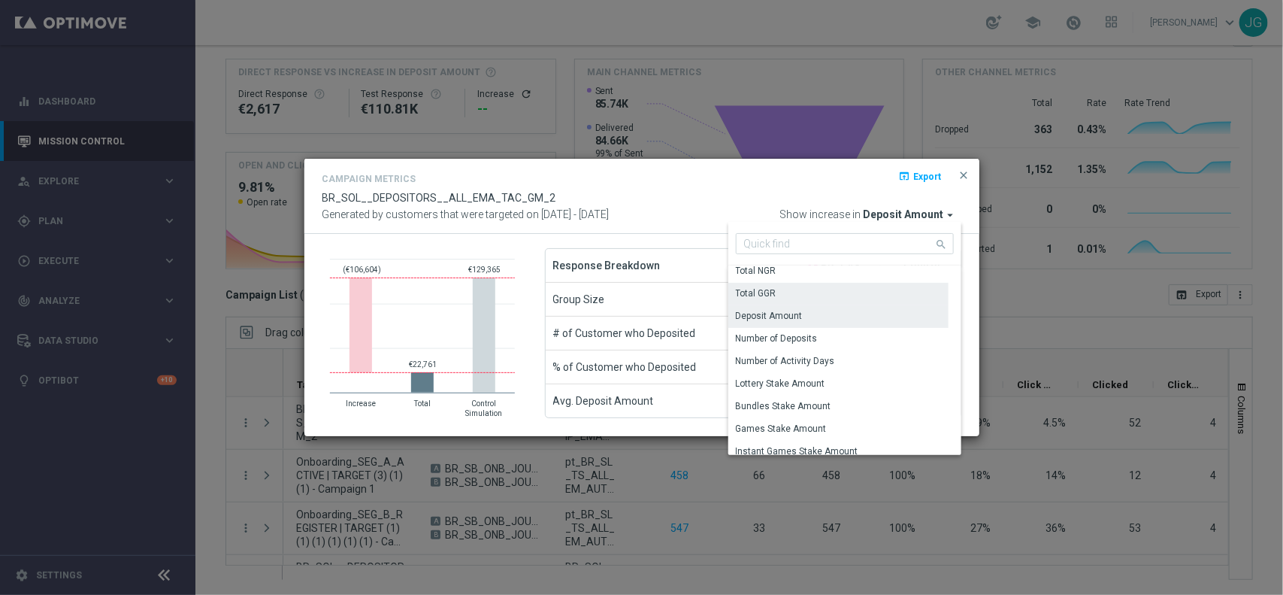  I want to click on span: % of Customer who Deposited, so click(625, 367).